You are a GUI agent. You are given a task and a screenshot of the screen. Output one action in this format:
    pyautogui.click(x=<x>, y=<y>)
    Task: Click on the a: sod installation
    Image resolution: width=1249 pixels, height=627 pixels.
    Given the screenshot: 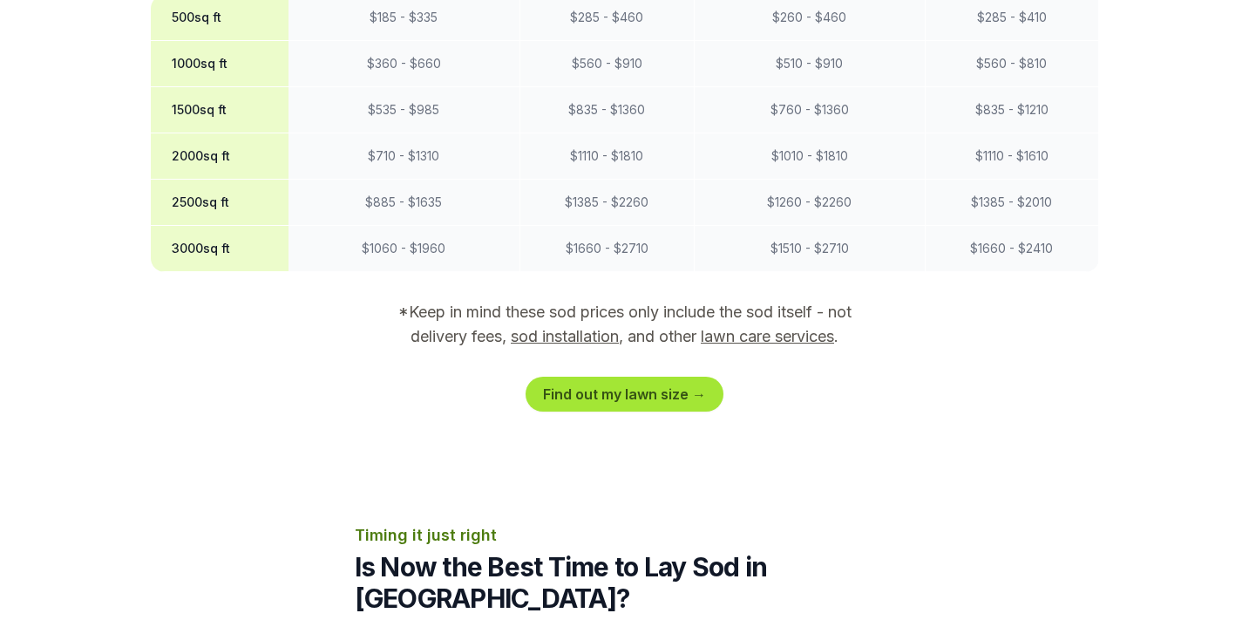 What is the action you would take?
    pyautogui.click(x=565, y=336)
    